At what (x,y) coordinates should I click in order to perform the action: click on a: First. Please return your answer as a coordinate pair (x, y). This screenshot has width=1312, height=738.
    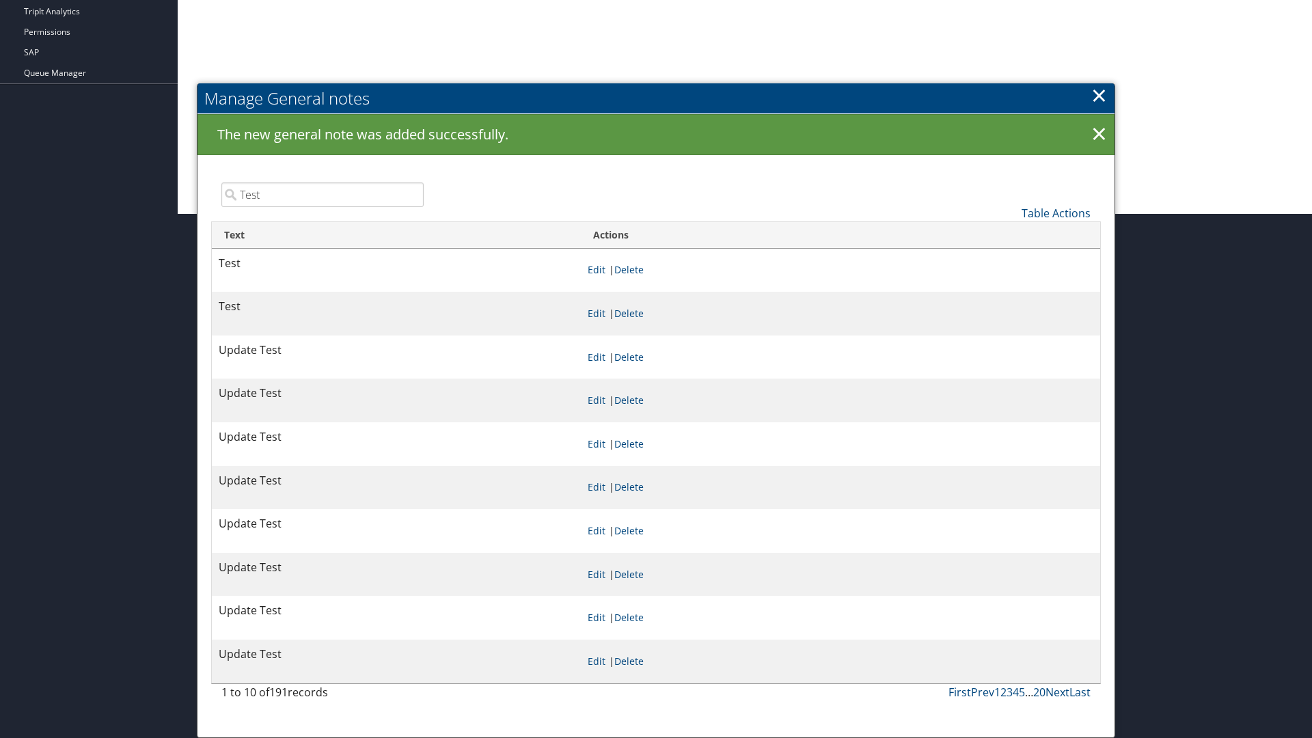
    Looking at the image, I should click on (960, 692).